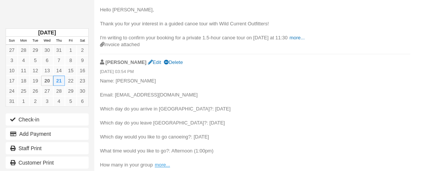 This screenshot has width=429, height=171. What do you see at coordinates (47, 119) in the screenshot?
I see `button: Check-in` at bounding box center [47, 119].